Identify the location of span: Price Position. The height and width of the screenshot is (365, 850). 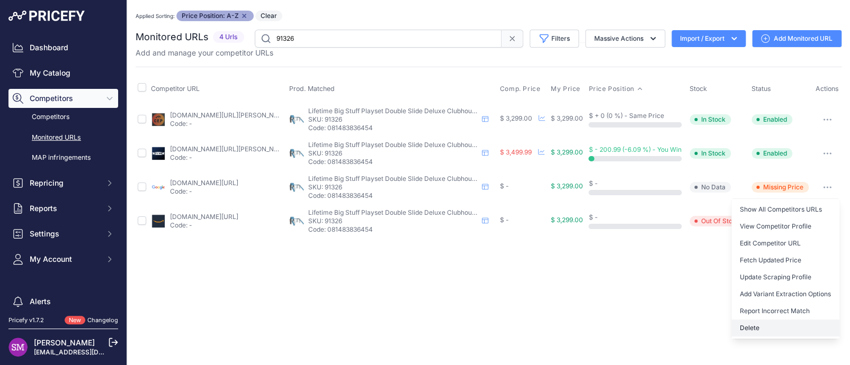
(611, 89).